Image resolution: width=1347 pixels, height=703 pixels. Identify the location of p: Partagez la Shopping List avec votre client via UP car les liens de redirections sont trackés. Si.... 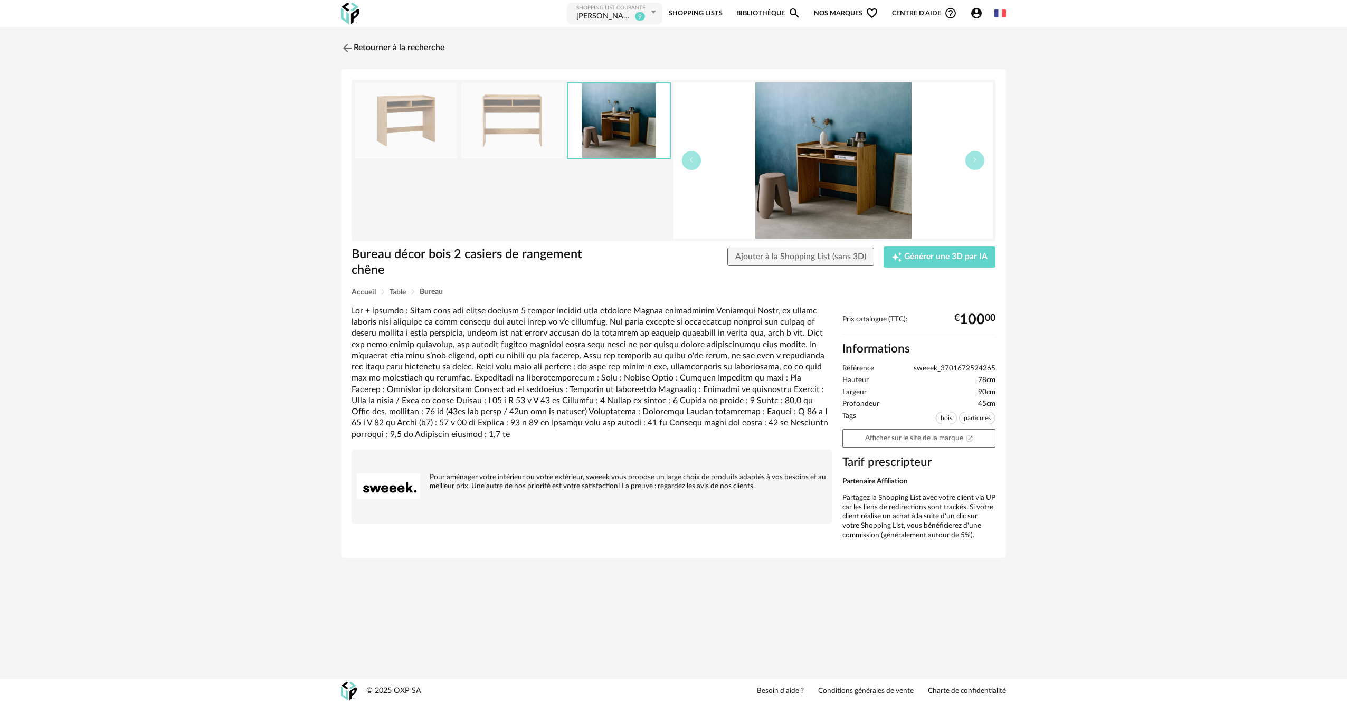
(919, 517).